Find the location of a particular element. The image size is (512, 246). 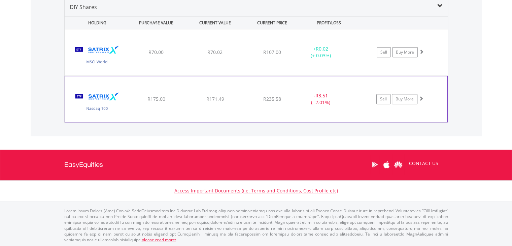

a: Access Important Documents (i.e. Terms and Conditions, Cost Profile etc) is located at coordinates (256, 190).